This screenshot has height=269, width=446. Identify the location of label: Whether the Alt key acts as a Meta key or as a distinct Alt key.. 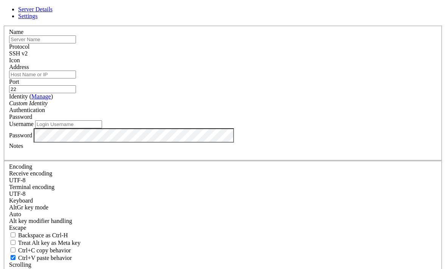
(45, 243).